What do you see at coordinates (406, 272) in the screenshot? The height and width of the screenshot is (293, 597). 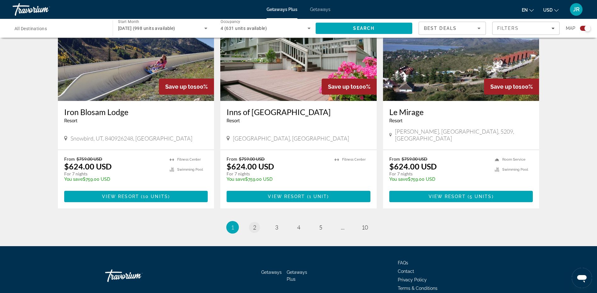 I see `span: Contact` at bounding box center [406, 272].